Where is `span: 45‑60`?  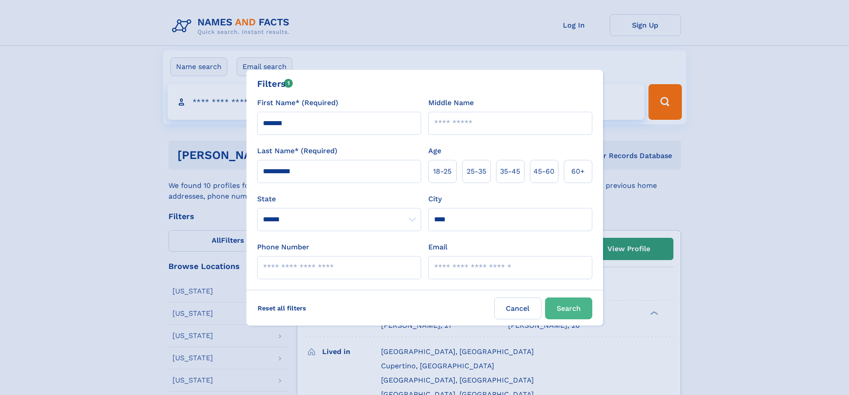 span: 45‑60 is located at coordinates (544, 172).